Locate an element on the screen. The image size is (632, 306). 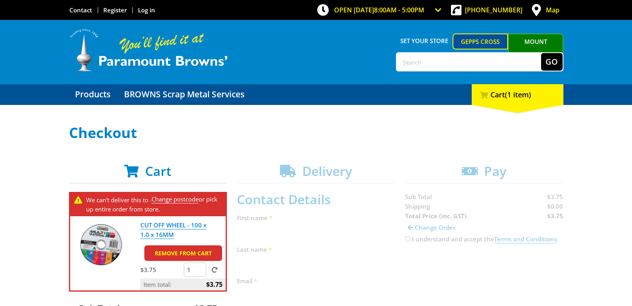
a: CUT OFF WHEEL - 100 x 1.0 x 16MM is located at coordinates (173, 230).